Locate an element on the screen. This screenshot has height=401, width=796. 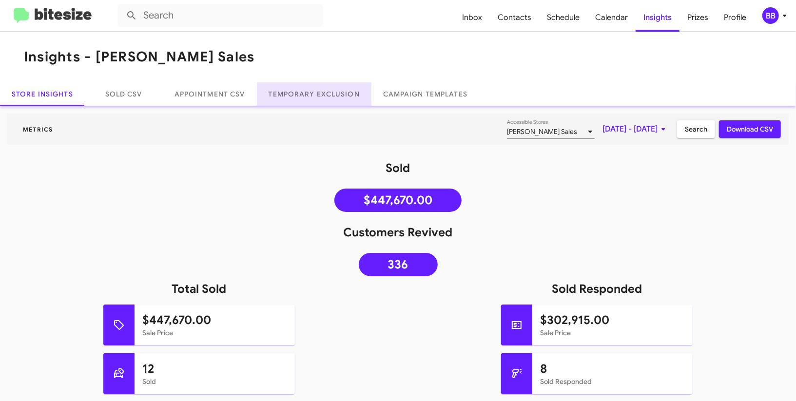
a: Prizes is located at coordinates (698, 18).